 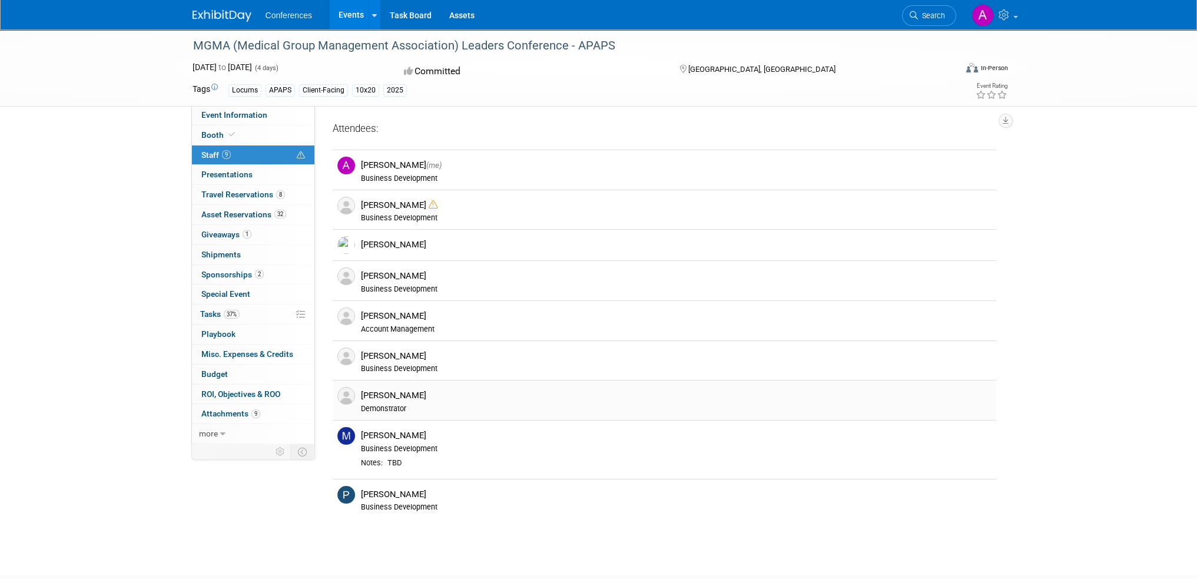 What do you see at coordinates (676, 409) in the screenshot?
I see `div: Demonstrator` at bounding box center [676, 409].